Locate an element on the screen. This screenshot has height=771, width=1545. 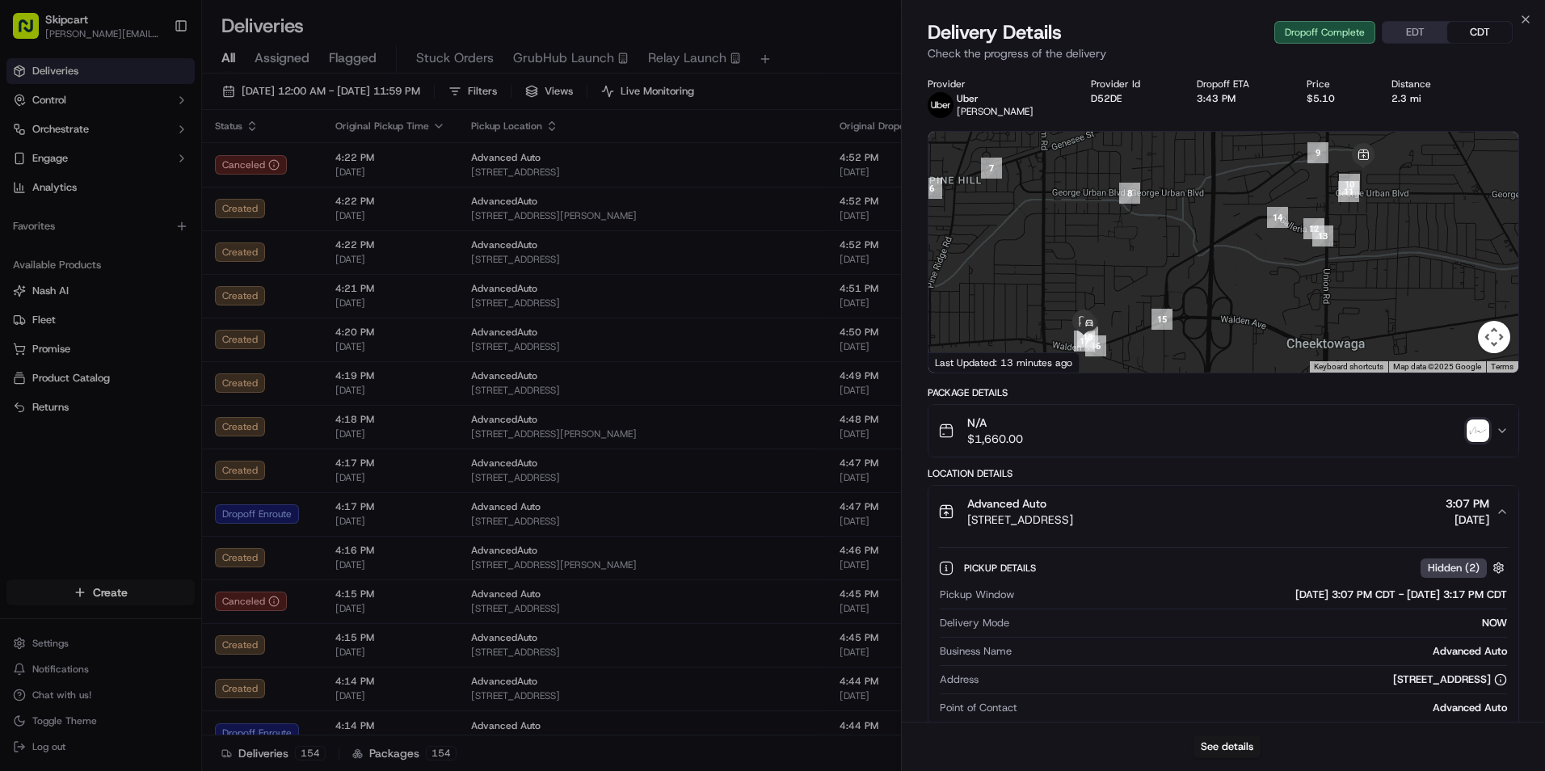
button: CDT is located at coordinates (1479, 32).